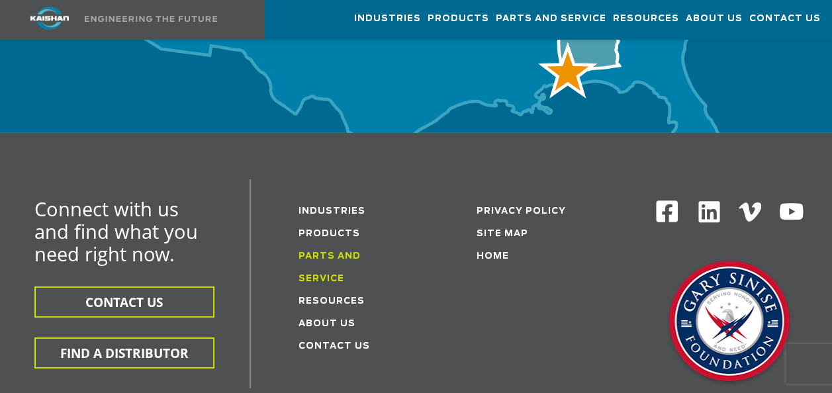 This screenshot has width=832, height=393. I want to click on a: Site Map, so click(502, 234).